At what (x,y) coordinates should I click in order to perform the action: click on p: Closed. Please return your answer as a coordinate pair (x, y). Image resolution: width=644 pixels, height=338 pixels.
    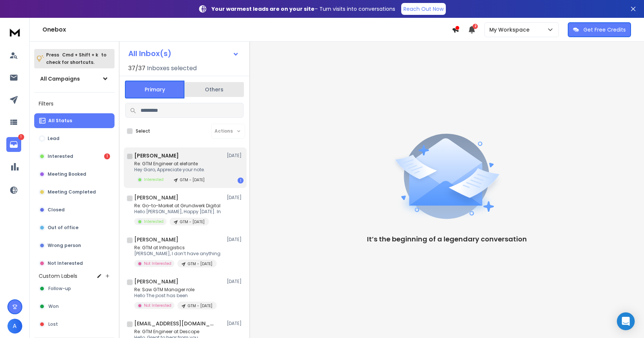
    Looking at the image, I should click on (56, 210).